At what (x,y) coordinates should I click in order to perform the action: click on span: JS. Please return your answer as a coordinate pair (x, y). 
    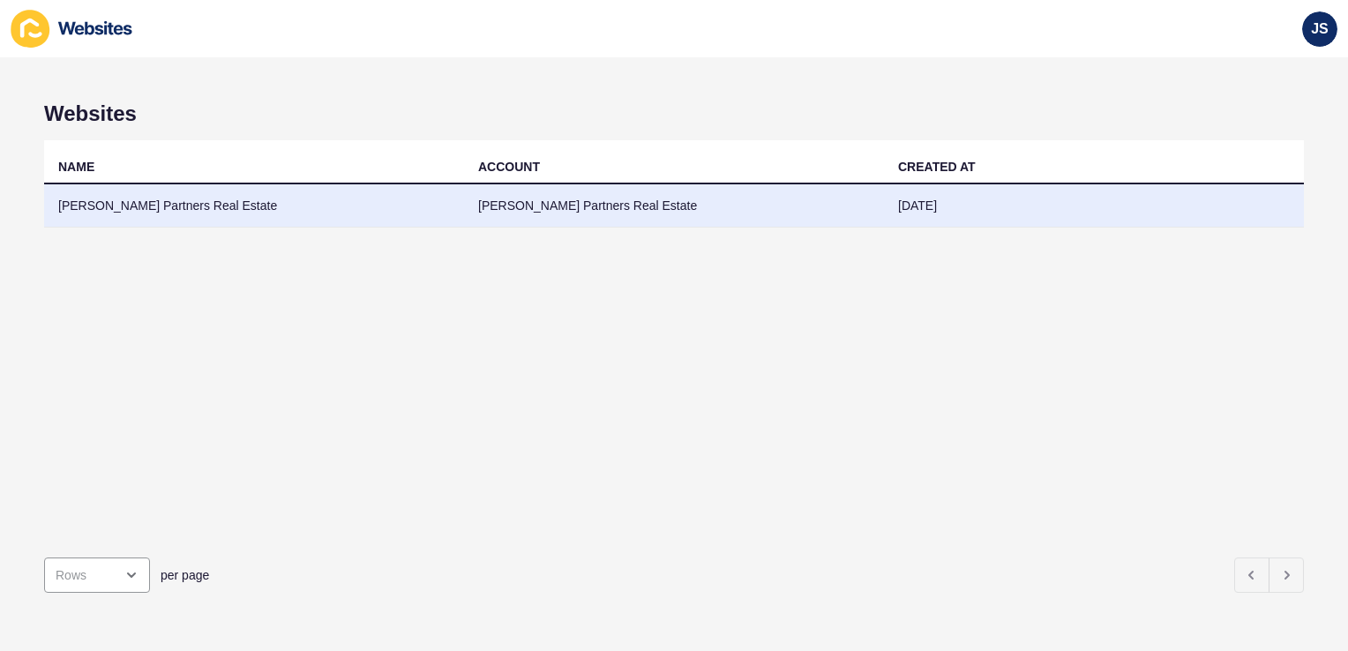
    Looking at the image, I should click on (1320, 29).